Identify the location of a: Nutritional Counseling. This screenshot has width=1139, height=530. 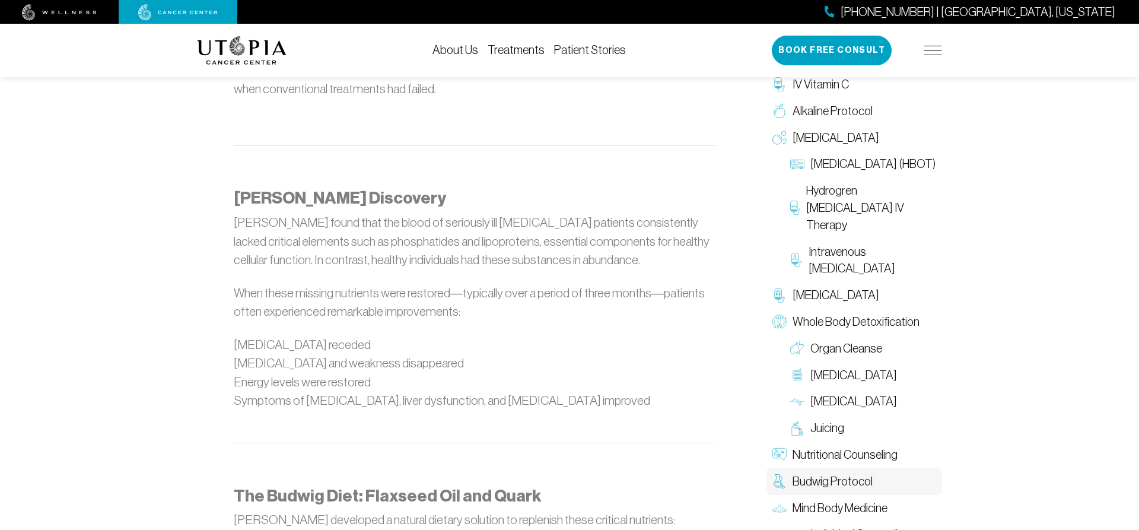
(854, 454).